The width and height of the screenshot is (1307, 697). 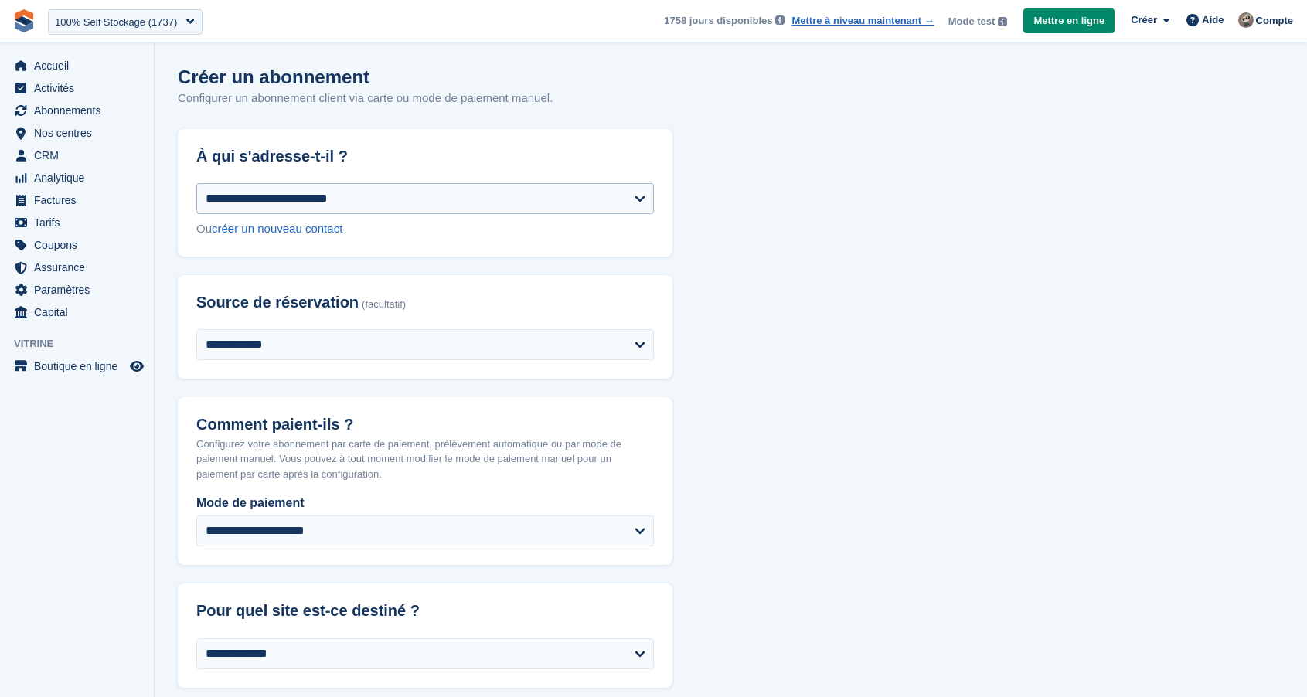 What do you see at coordinates (274, 77) in the screenshot?
I see `h1: Créer un abonnement` at bounding box center [274, 77].